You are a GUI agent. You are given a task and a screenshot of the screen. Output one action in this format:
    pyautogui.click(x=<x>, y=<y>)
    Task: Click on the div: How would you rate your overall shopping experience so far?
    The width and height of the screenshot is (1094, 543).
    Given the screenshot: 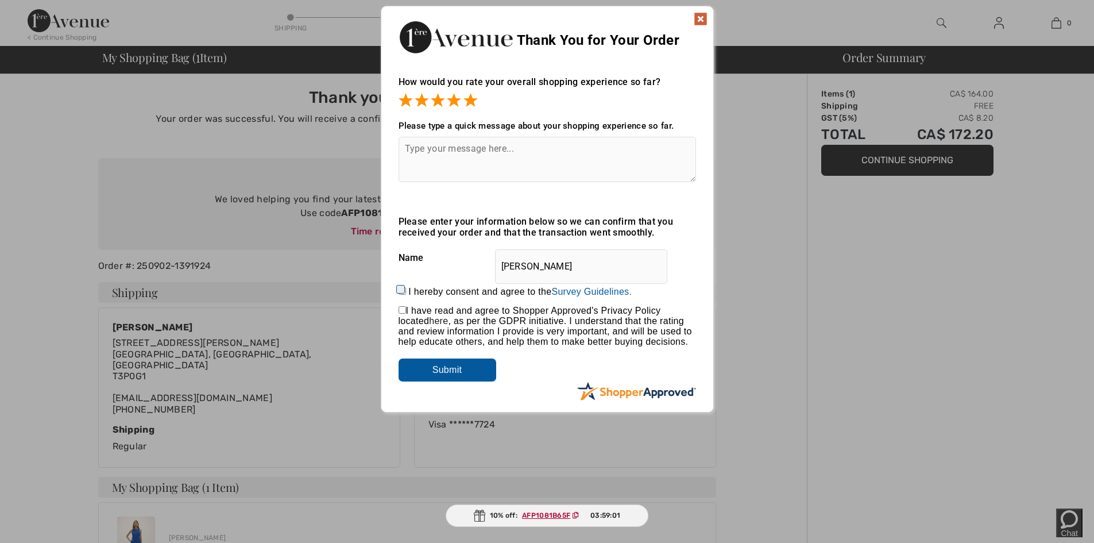 What is the action you would take?
    pyautogui.click(x=547, y=87)
    